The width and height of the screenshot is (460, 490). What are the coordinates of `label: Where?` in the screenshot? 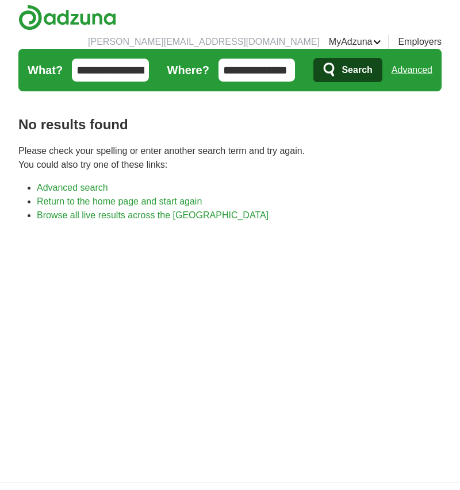 It's located at (188, 70).